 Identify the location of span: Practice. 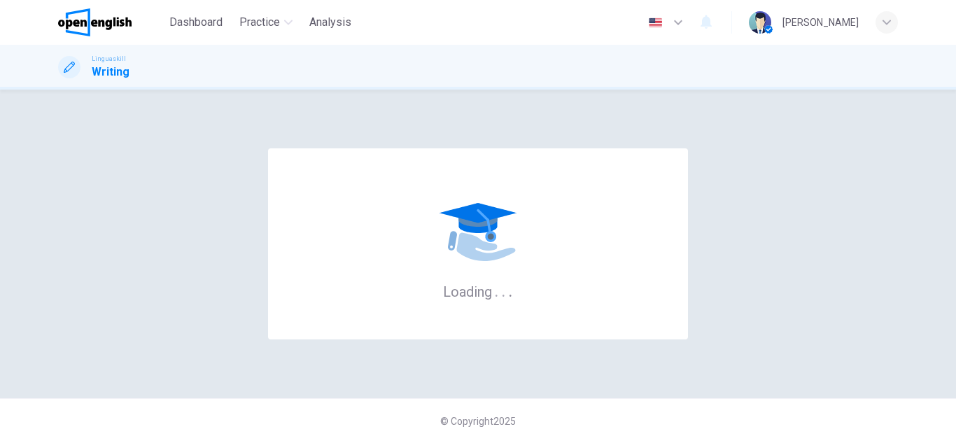
(260, 22).